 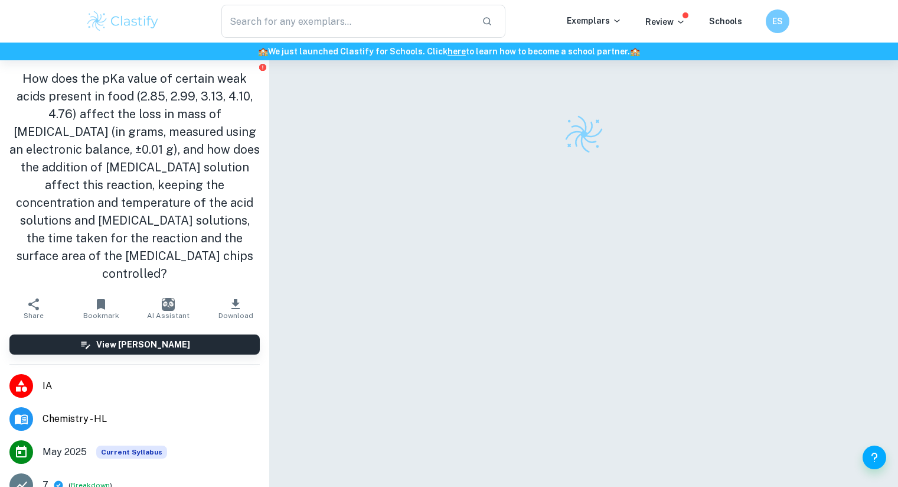 I want to click on div: This exemplar is based on the current syllabus. Feel free to refer to it for inspiration/ideas wh..., so click(x=132, y=452).